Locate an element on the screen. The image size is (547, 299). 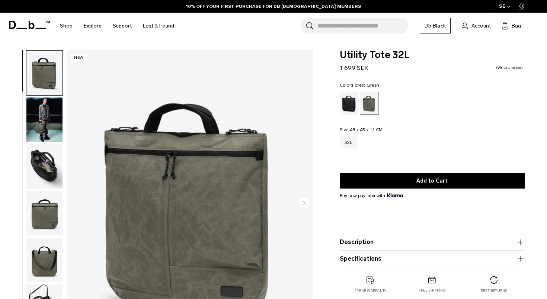
span: Bag is located at coordinates (516, 26).